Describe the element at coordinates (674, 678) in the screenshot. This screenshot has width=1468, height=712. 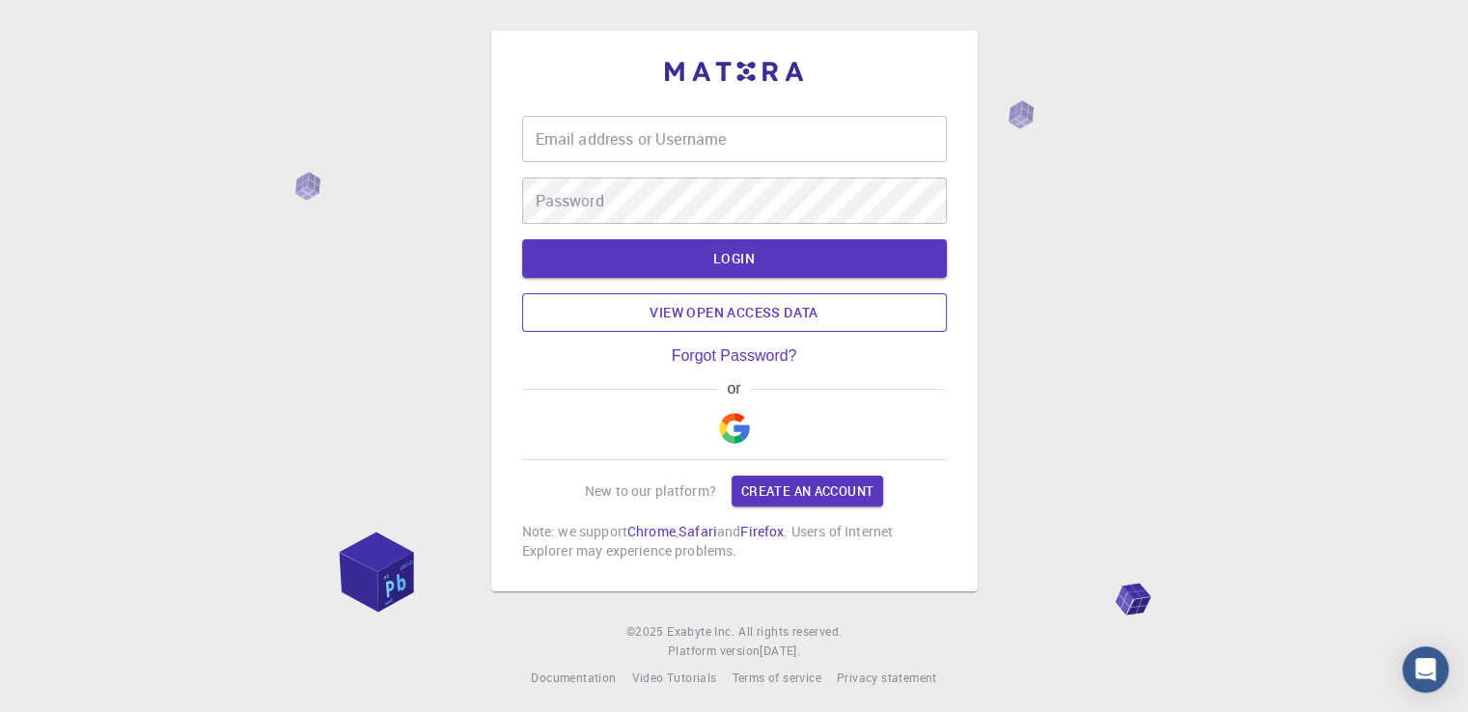
I see `a: Video Tutorials` at that location.